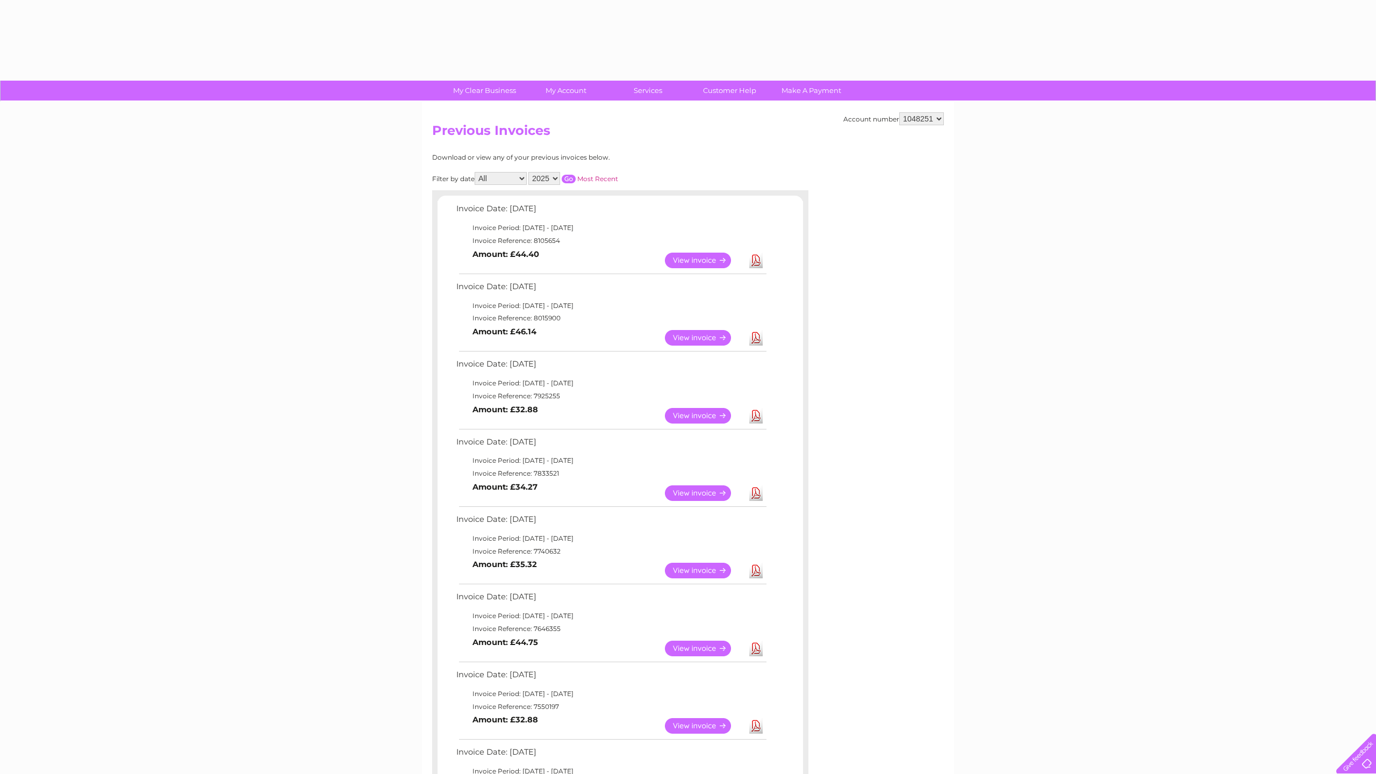 Image resolution: width=1376 pixels, height=774 pixels. I want to click on td: Invoice Reference: 8015900, so click(611, 318).